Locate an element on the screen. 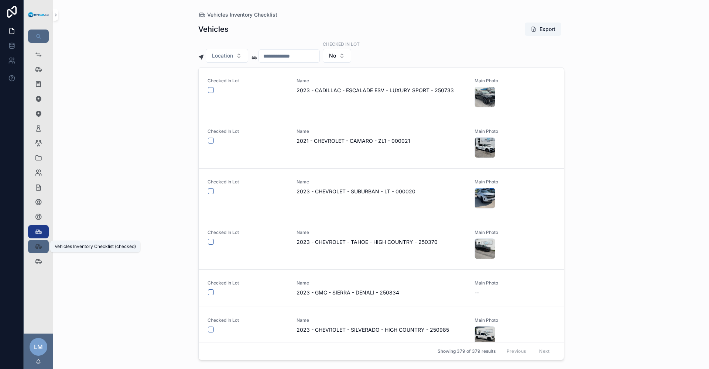 This screenshot has width=709, height=369. span: 2023 - CHEVROLET - SUBURBAN - LT - 000020 is located at coordinates (381, 192).